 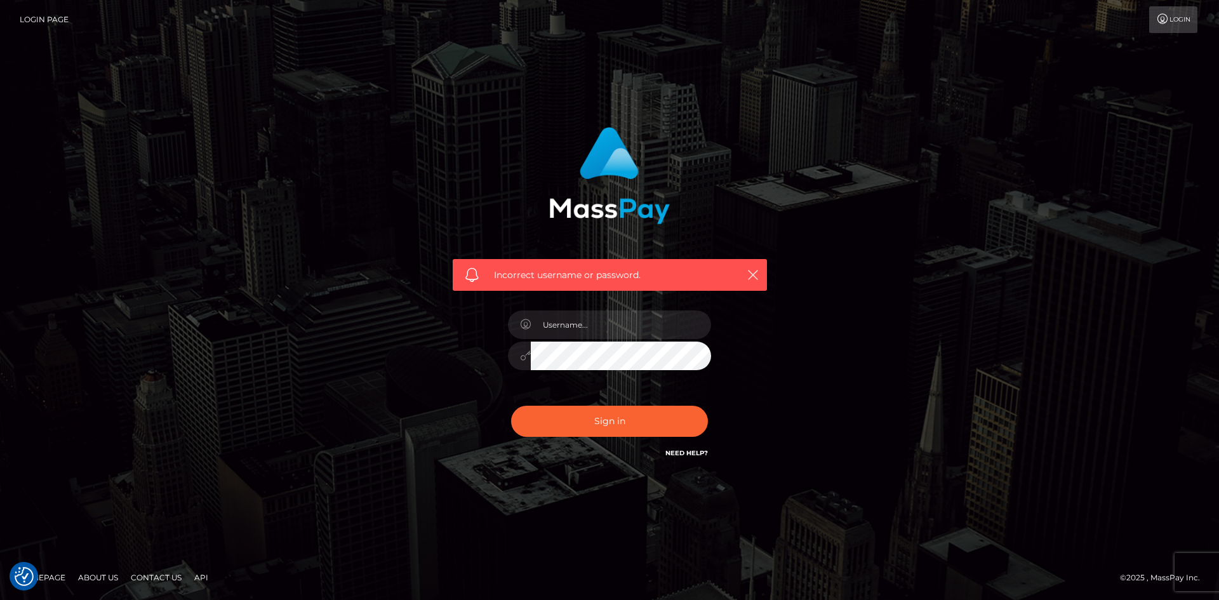 What do you see at coordinates (201, 577) in the screenshot?
I see `a: API` at bounding box center [201, 577].